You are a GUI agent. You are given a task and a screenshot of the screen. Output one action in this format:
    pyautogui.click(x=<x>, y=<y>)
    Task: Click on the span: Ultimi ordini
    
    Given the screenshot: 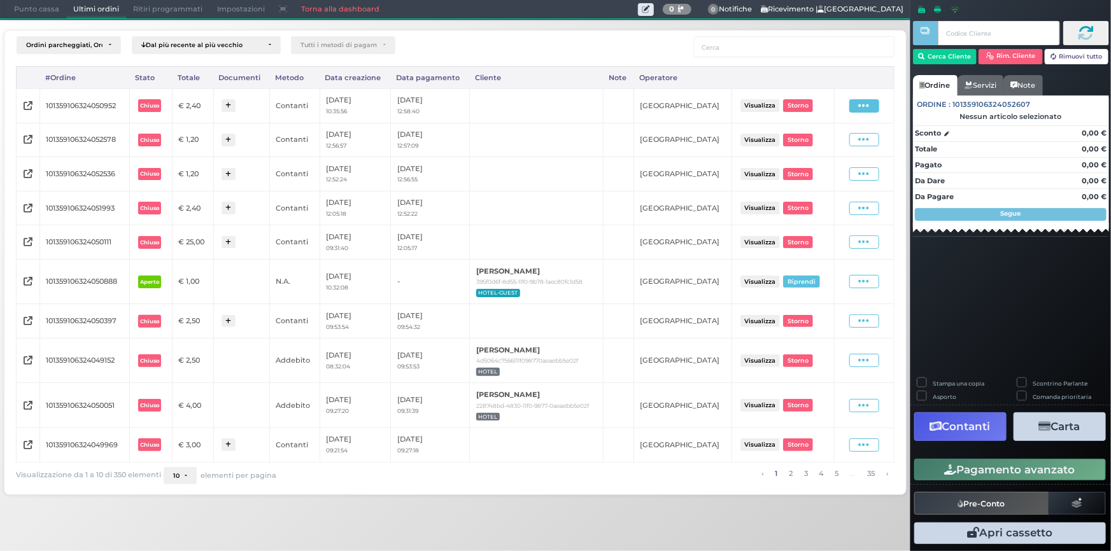 What is the action you would take?
    pyautogui.click(x=96, y=10)
    